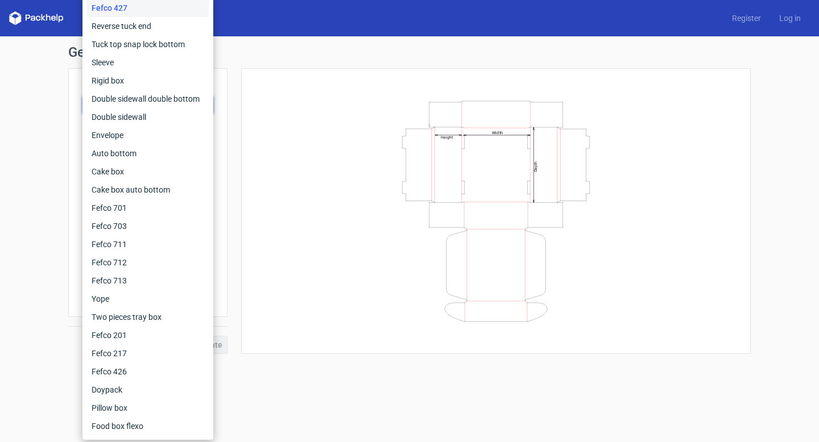  I want to click on div: Tuck top snap lock bottom, so click(148, 44).